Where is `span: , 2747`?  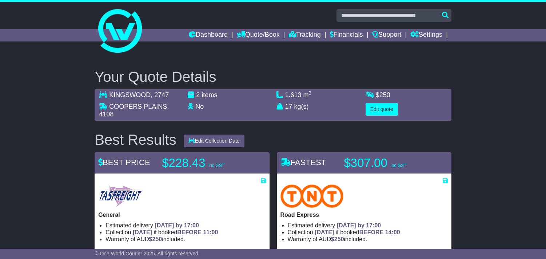
span: , 2747 is located at coordinates (160, 95).